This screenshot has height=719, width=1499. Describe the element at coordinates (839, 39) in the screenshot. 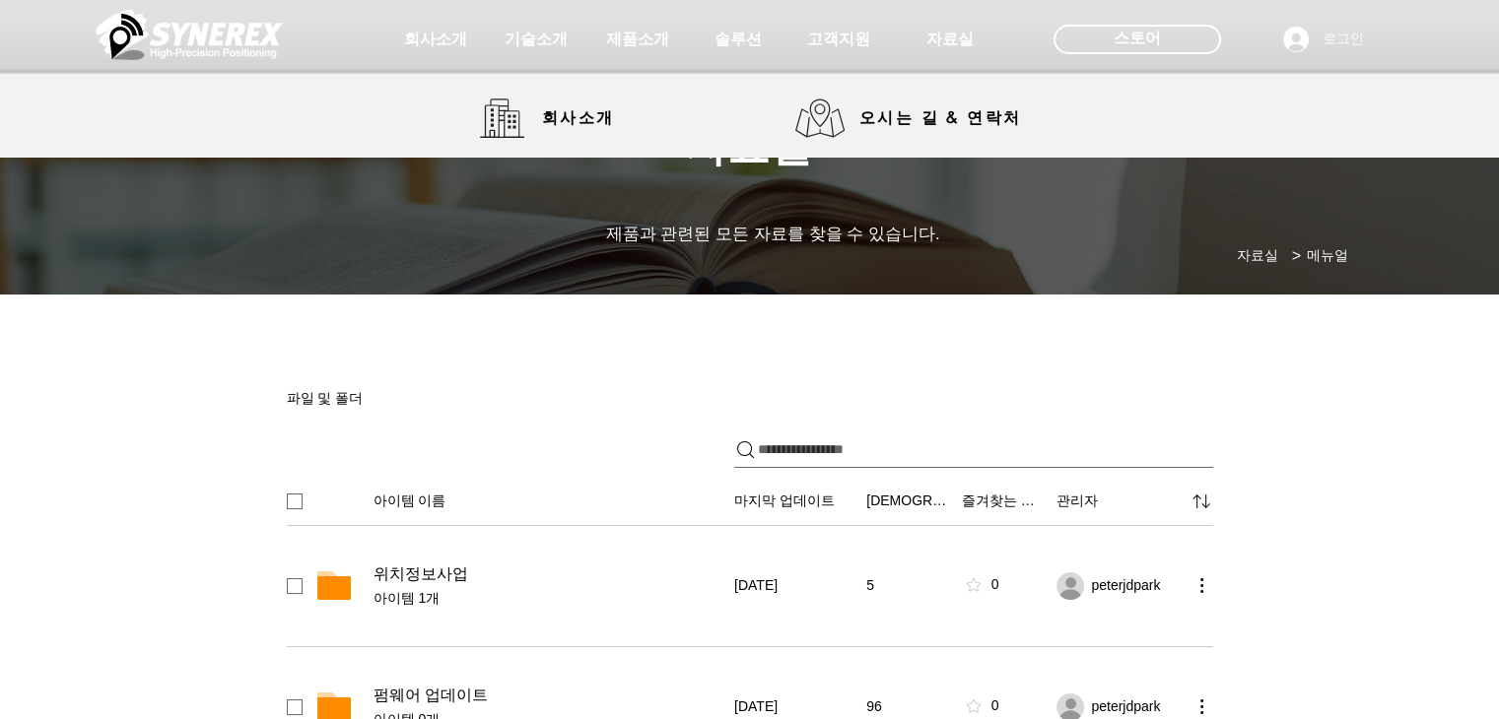

I see `a: 고객지원` at that location.